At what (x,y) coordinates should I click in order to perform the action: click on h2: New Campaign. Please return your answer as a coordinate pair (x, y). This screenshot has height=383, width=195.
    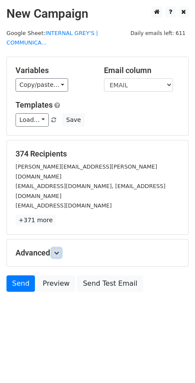
    Looking at the image, I should click on (98, 14).